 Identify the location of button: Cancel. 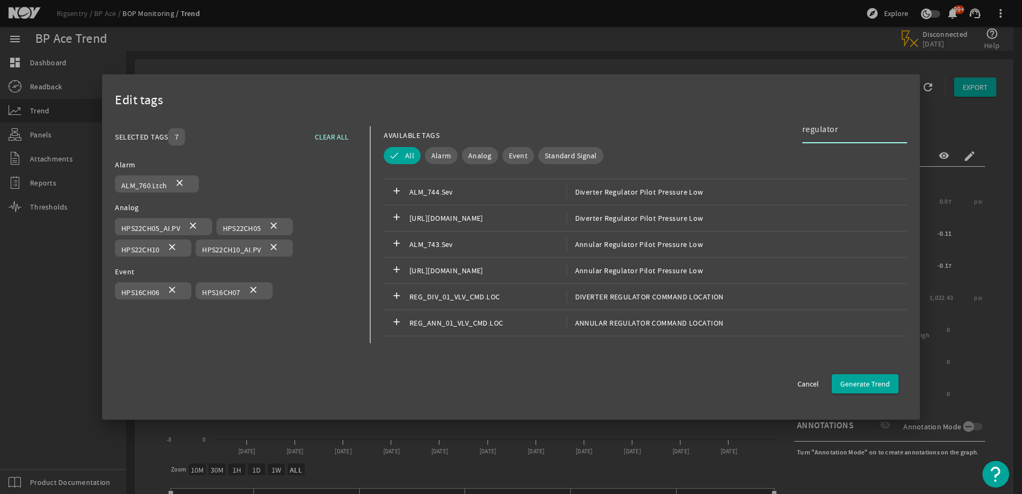
(808, 384).